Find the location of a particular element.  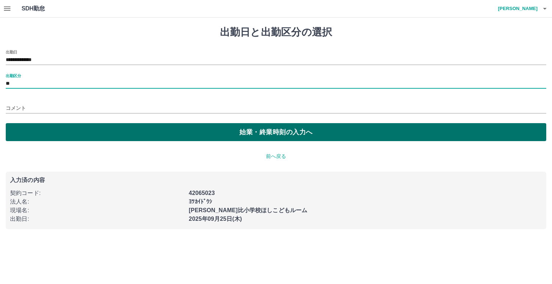

h1: 出勤日と出勤区分の選択 is located at coordinates (276, 32).